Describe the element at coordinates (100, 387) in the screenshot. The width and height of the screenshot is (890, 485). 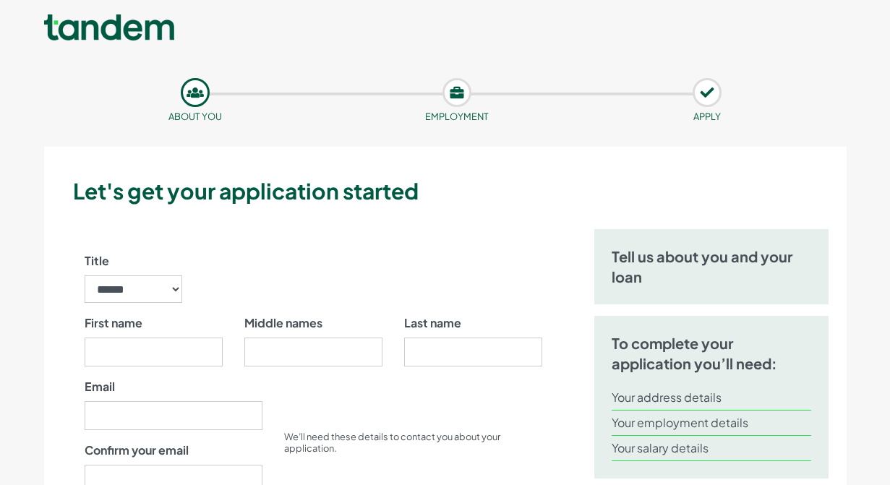
I see `label: Email` at that location.